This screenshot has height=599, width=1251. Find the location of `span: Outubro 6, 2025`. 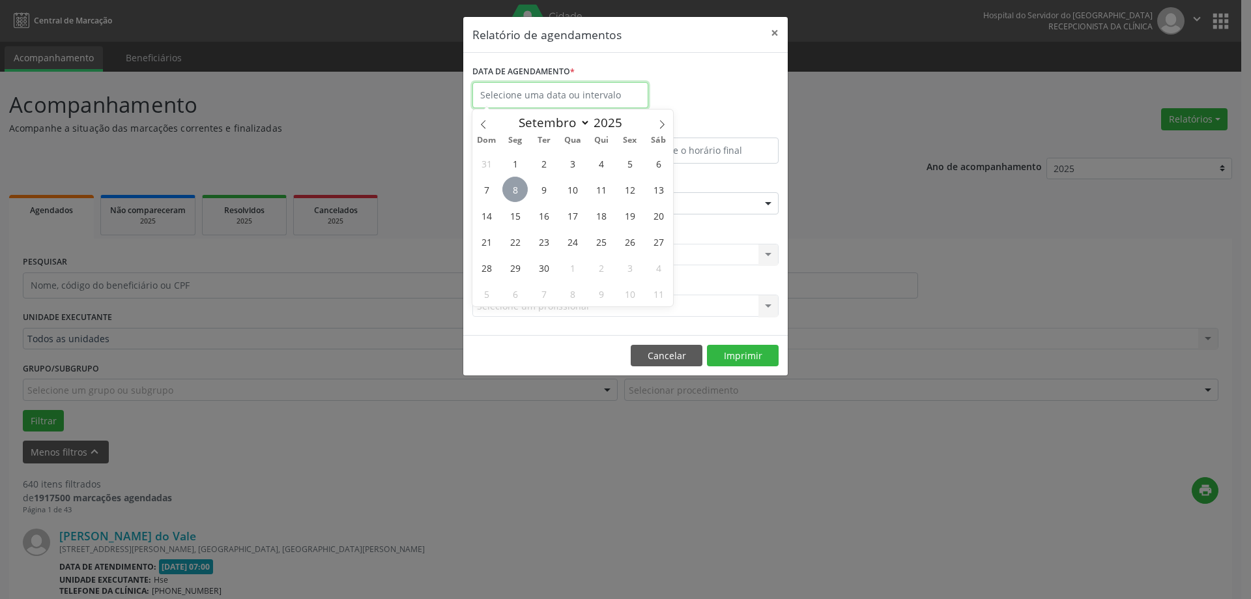

span: Outubro 6, 2025 is located at coordinates (515, 293).